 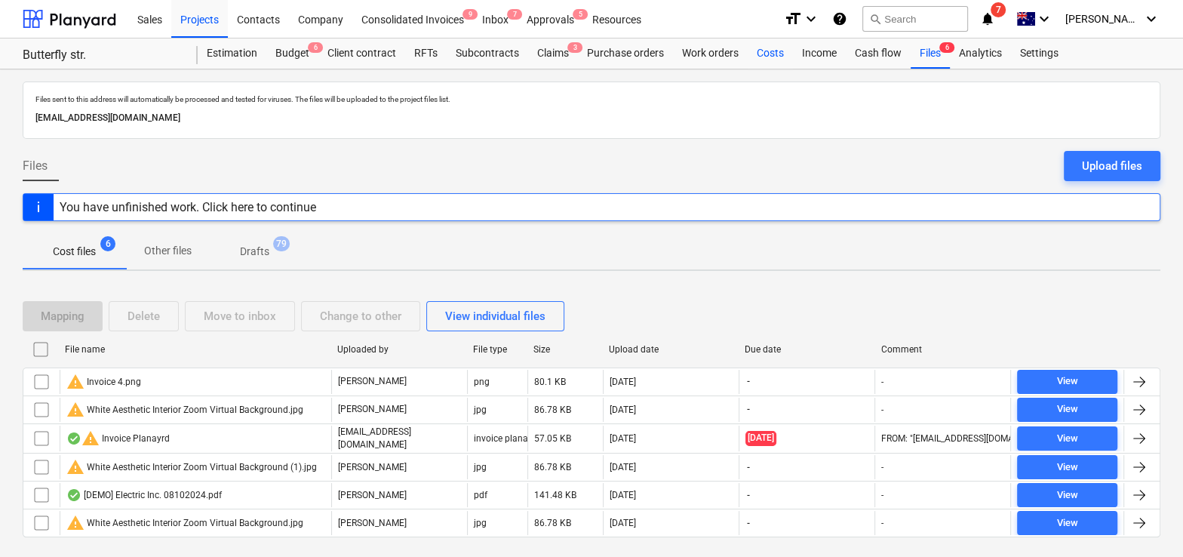 What do you see at coordinates (710, 54) in the screenshot?
I see `a: Work orders` at bounding box center [710, 54].